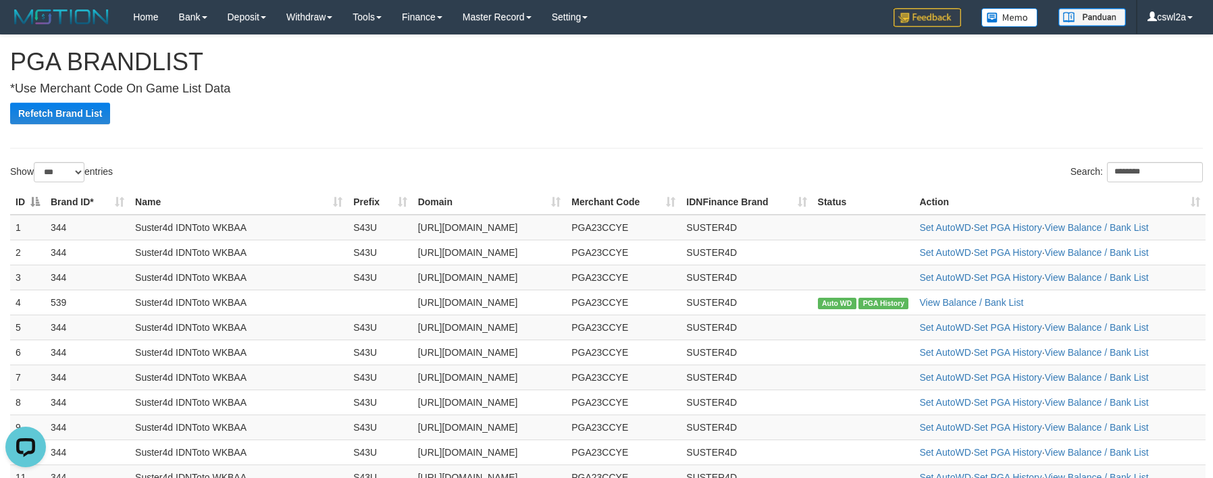  I want to click on th: IDNFinance Brand: activate to sort column ascending, so click(746, 202).